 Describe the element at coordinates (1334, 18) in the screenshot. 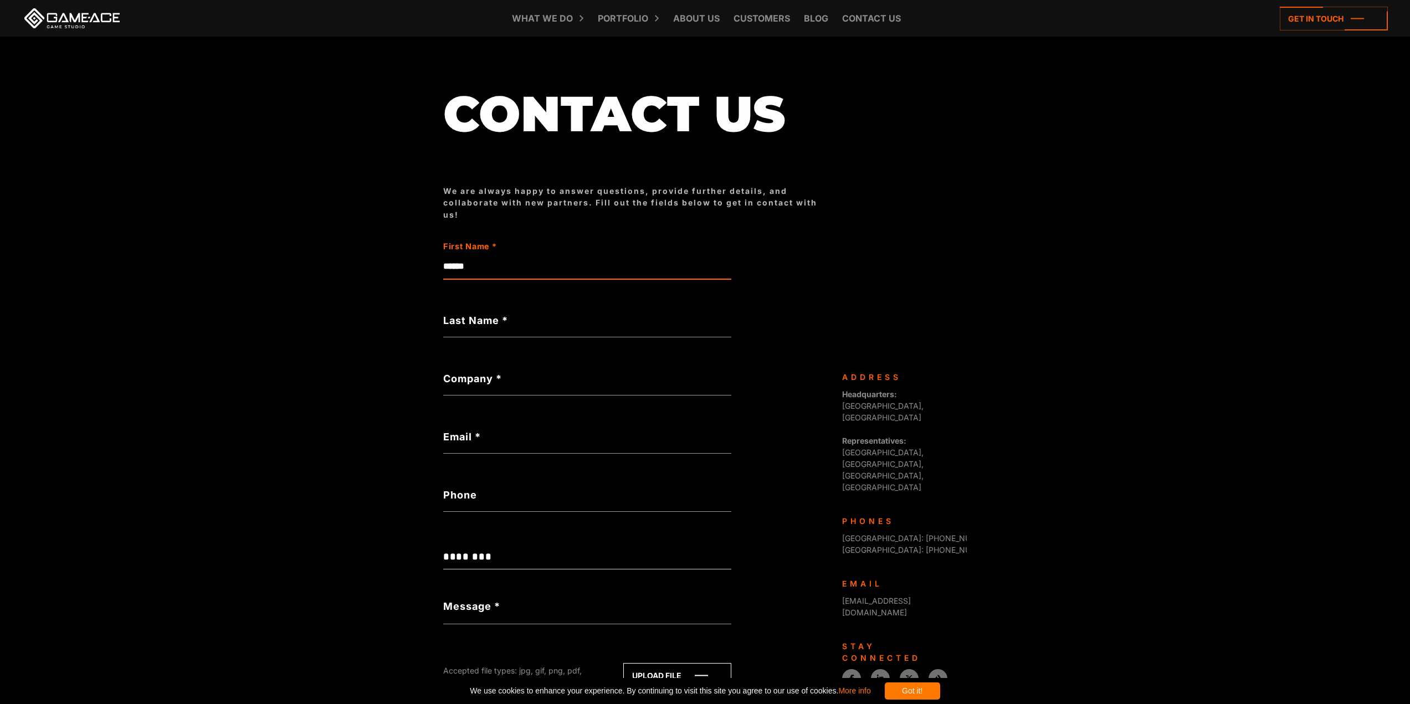

I see `a: Get in touch` at that location.